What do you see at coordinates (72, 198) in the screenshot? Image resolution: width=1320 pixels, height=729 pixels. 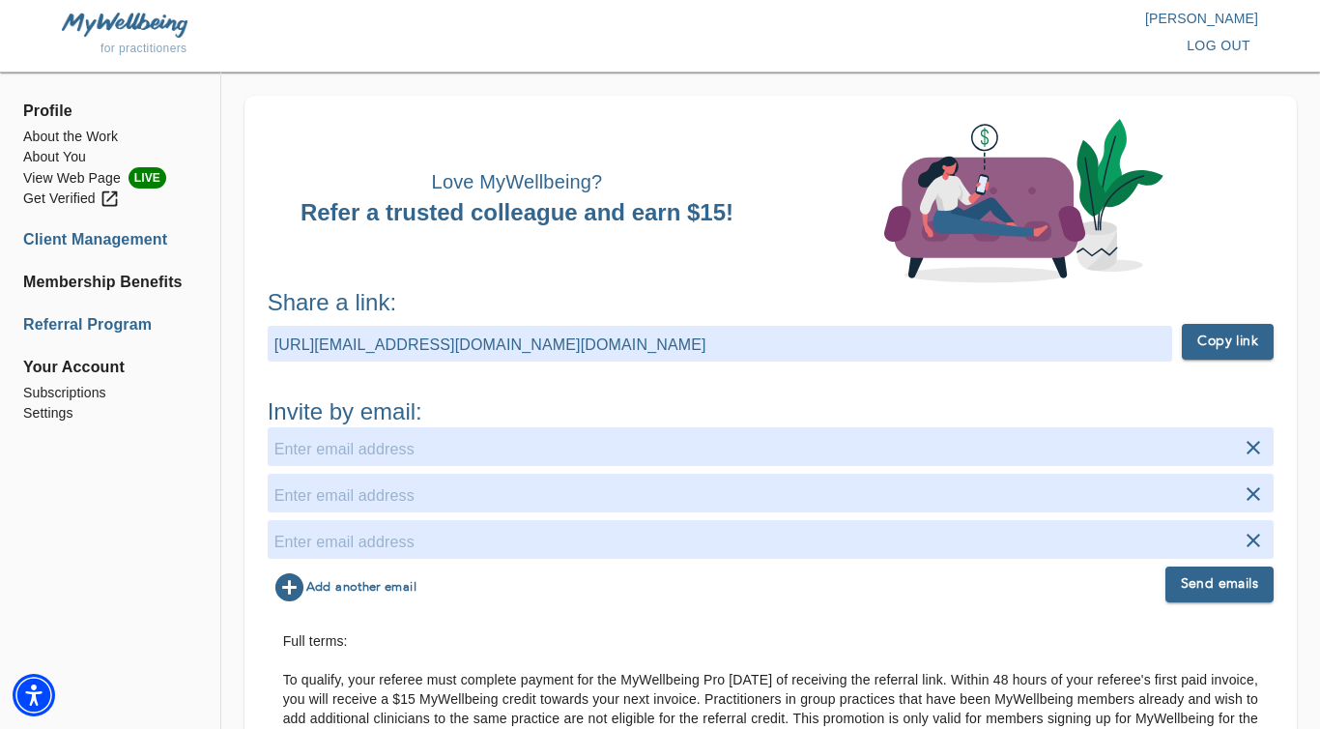 I see `div: Get Verified` at bounding box center [72, 198].